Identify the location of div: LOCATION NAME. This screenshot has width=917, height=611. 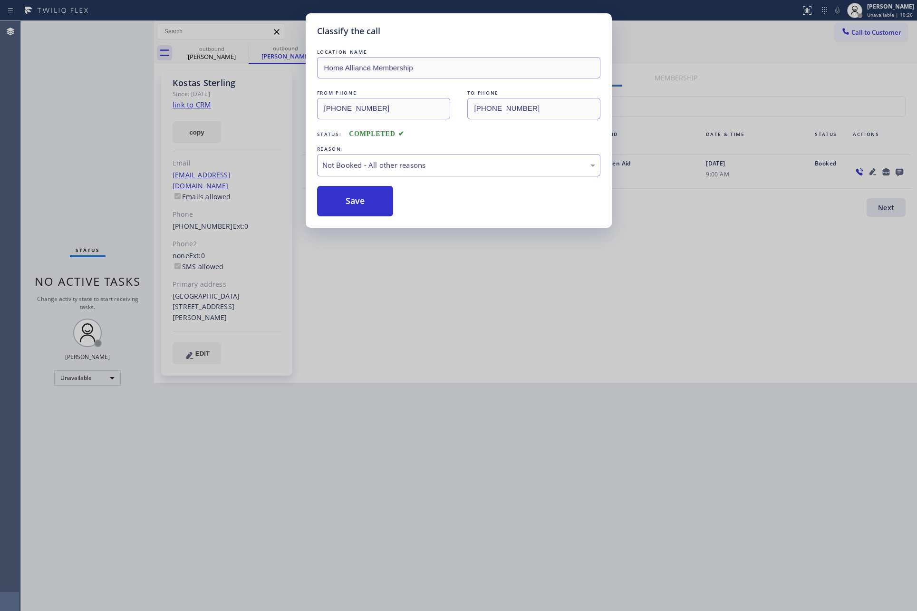
(459, 52).